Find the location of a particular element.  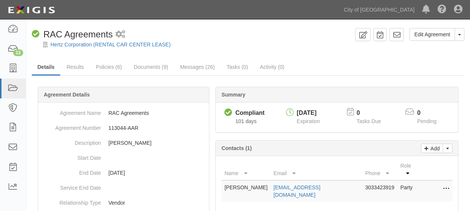

td: Party is located at coordinates (410, 191).